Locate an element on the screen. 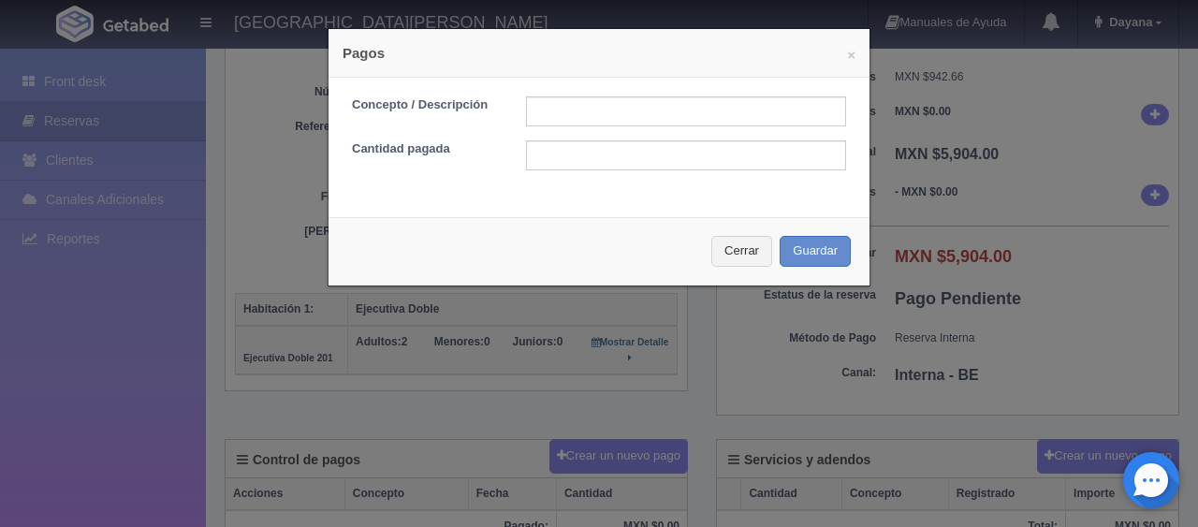 This screenshot has width=1198, height=527. button: Guardar is located at coordinates (815, 251).